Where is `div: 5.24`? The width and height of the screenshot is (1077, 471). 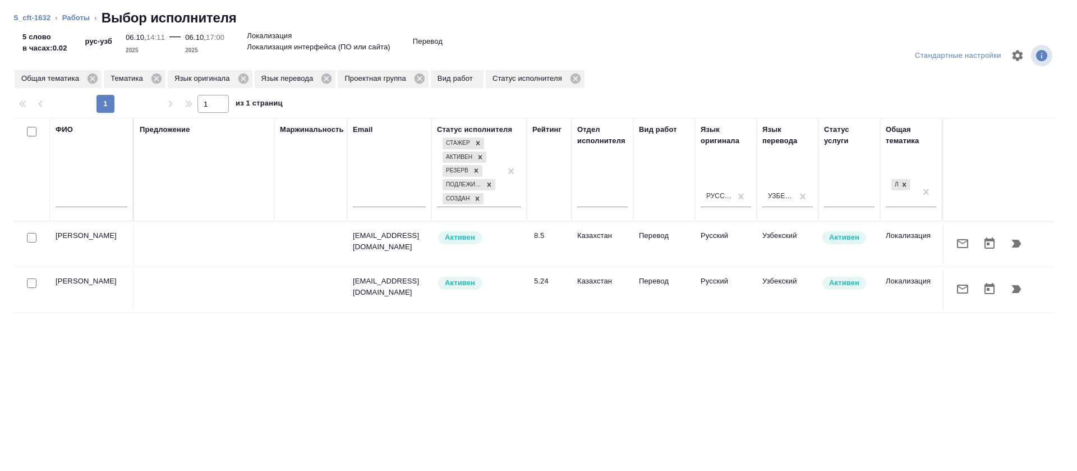 div: 5.24 is located at coordinates (550, 281).